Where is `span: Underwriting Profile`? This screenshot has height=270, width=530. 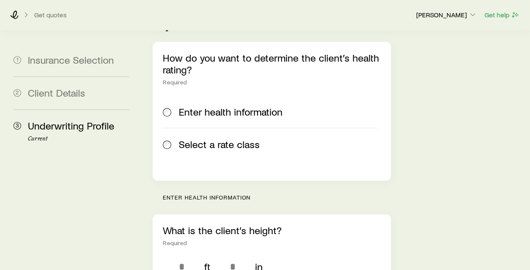
span: Underwriting Profile is located at coordinates (71, 125).